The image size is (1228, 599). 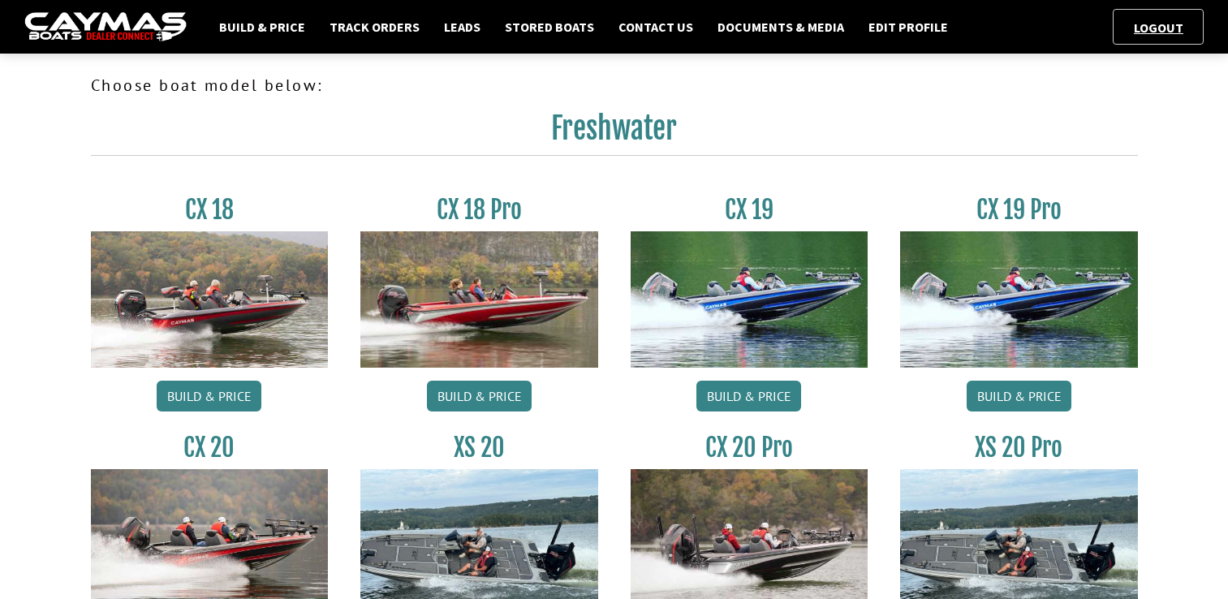 What do you see at coordinates (656, 27) in the screenshot?
I see `a: Contact Us` at bounding box center [656, 27].